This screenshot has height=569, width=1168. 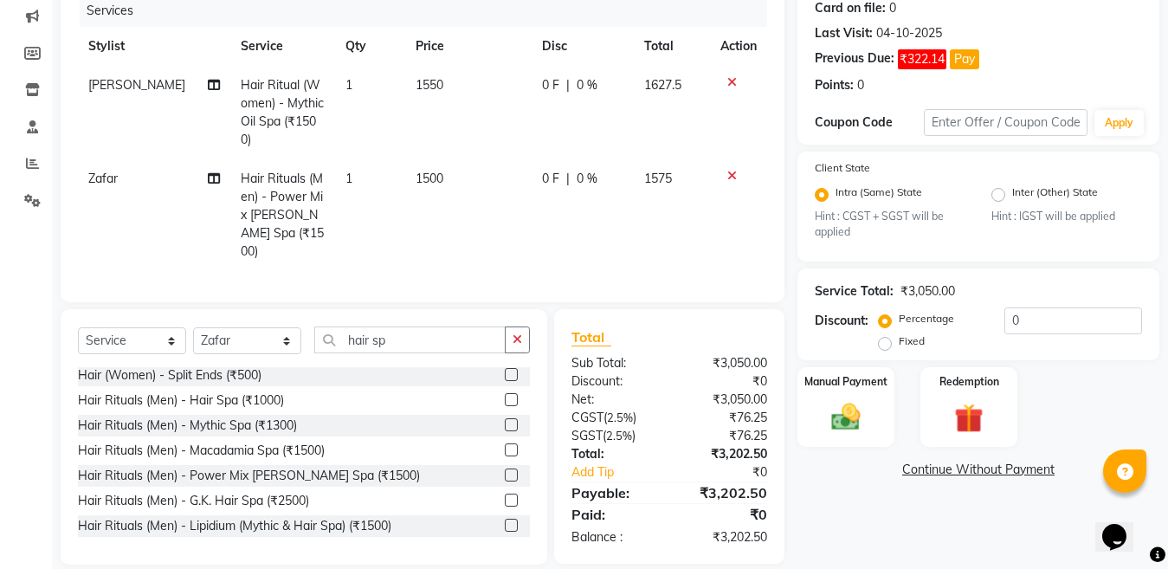 What do you see at coordinates (909, 33) in the screenshot?
I see `div: 04-10-2025` at bounding box center [909, 33].